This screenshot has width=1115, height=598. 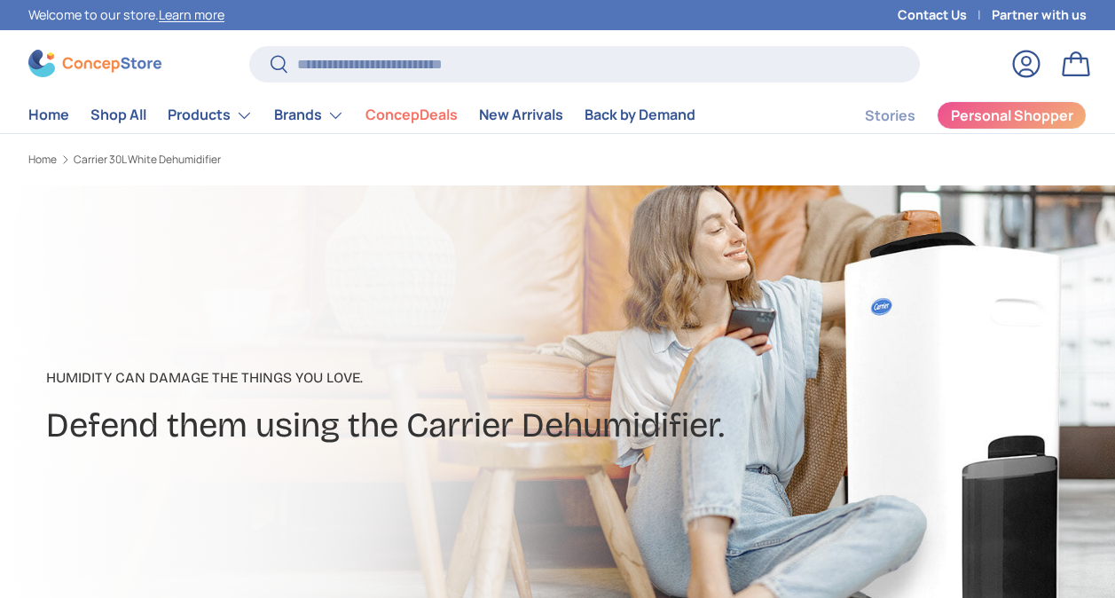 I want to click on a: Products, so click(x=210, y=115).